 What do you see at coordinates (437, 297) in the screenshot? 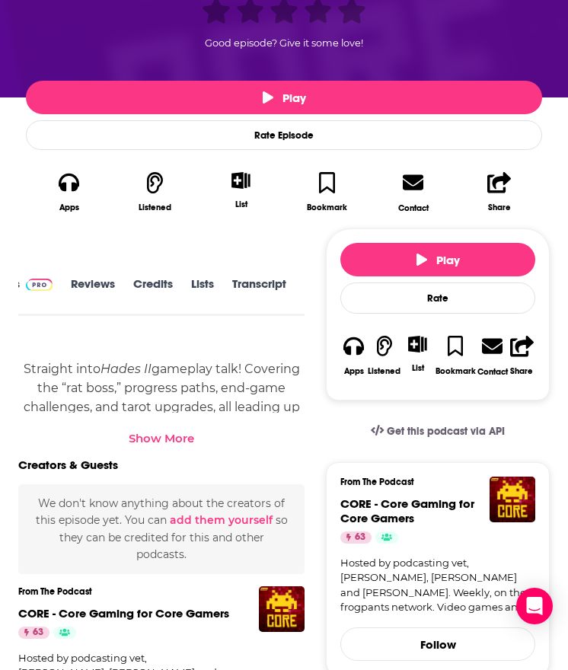
I see `div: Rate` at bounding box center [437, 297].